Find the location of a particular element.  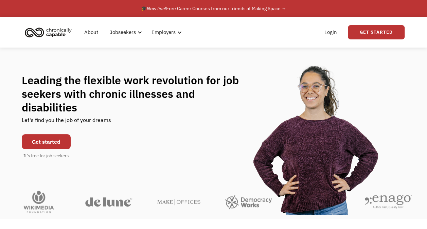

div: 🎓 Free Career Courses from our friends at Making Space → is located at coordinates (214, 8).